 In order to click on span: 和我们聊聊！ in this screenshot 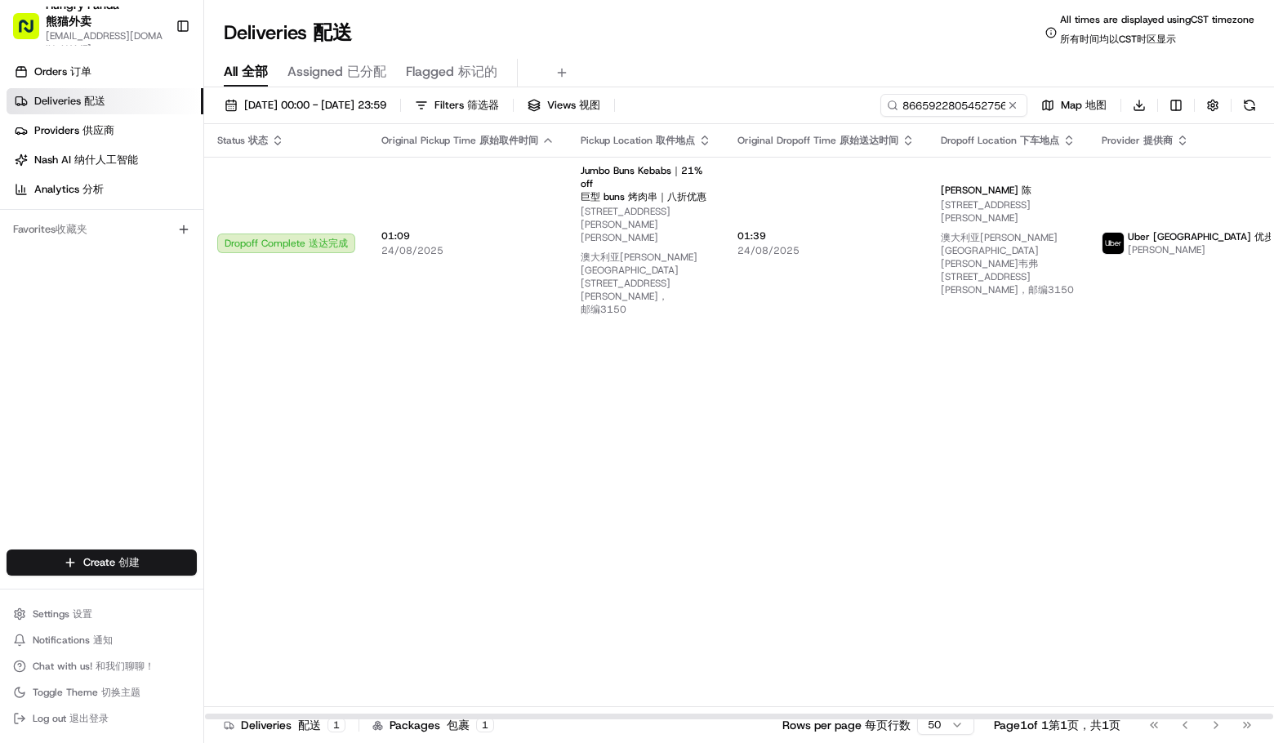, I will do `click(125, 666)`.